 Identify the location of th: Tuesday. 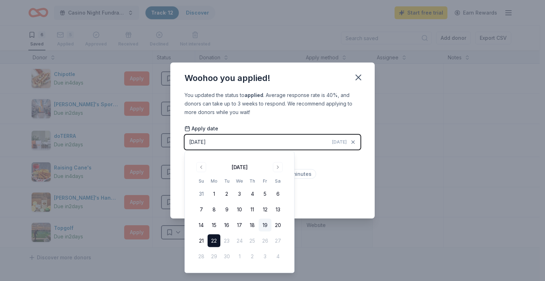
(227, 181).